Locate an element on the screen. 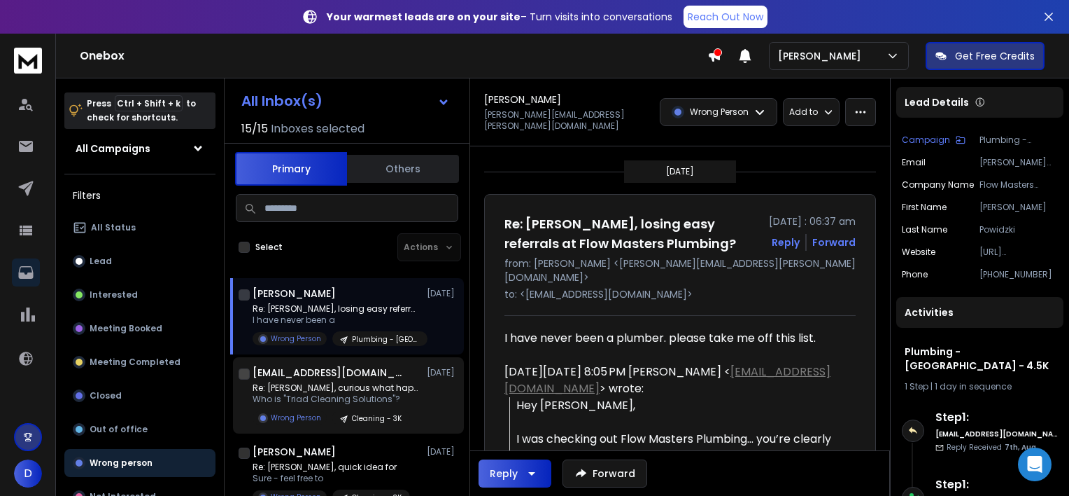  p: Phone is located at coordinates (915, 274).